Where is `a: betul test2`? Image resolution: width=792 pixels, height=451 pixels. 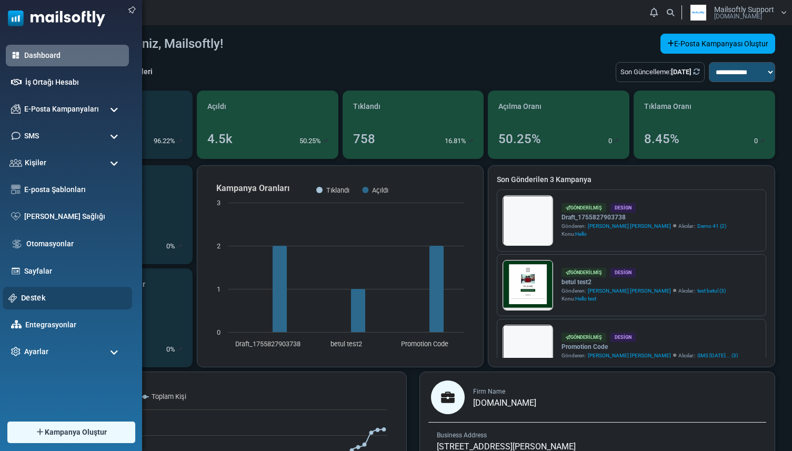
a: betul test2 is located at coordinates (644, 282).